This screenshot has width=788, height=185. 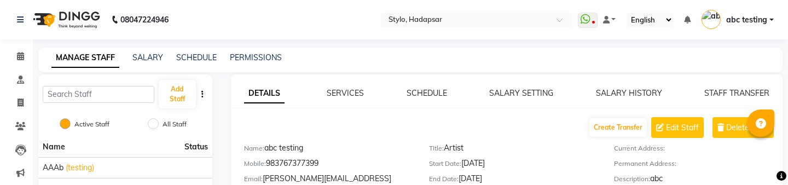 What do you see at coordinates (746, 20) in the screenshot?
I see `span: abc testing` at bounding box center [746, 20].